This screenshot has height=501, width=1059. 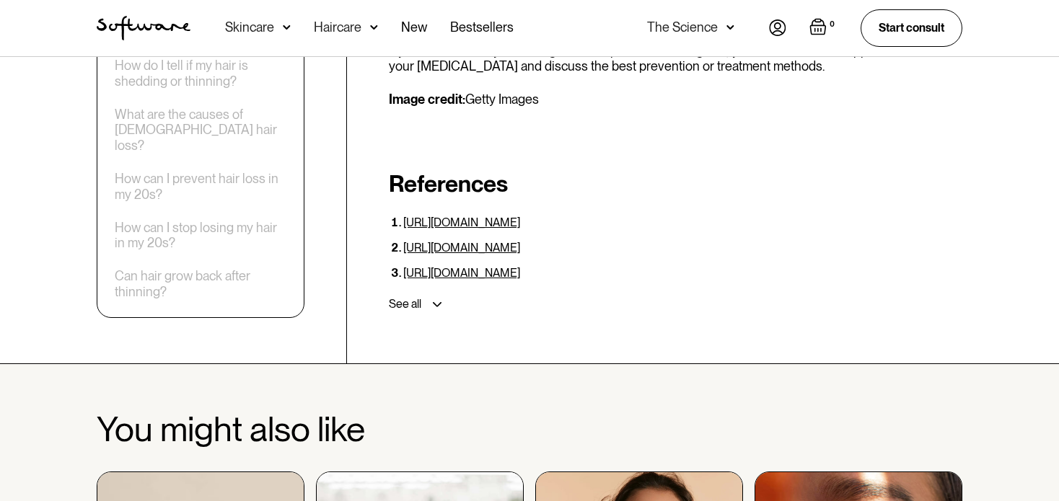 I want to click on p: Getty Images, so click(x=675, y=100).